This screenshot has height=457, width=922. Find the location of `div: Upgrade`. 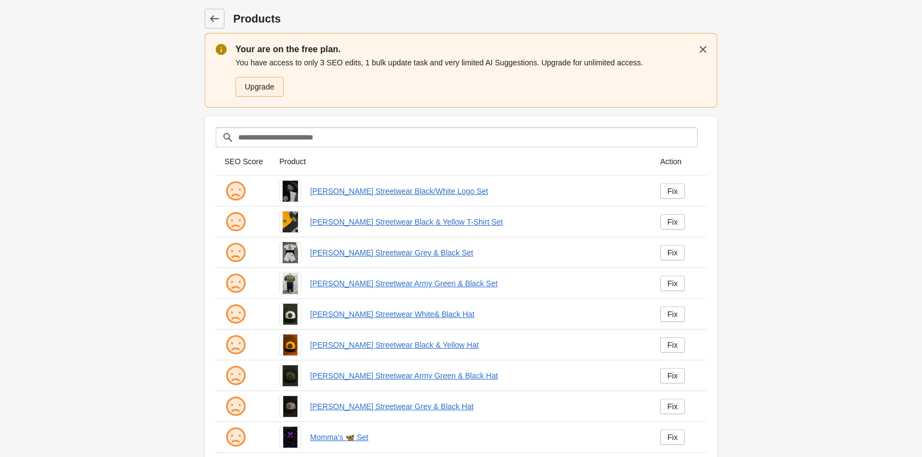

div: Upgrade is located at coordinates (260, 87).